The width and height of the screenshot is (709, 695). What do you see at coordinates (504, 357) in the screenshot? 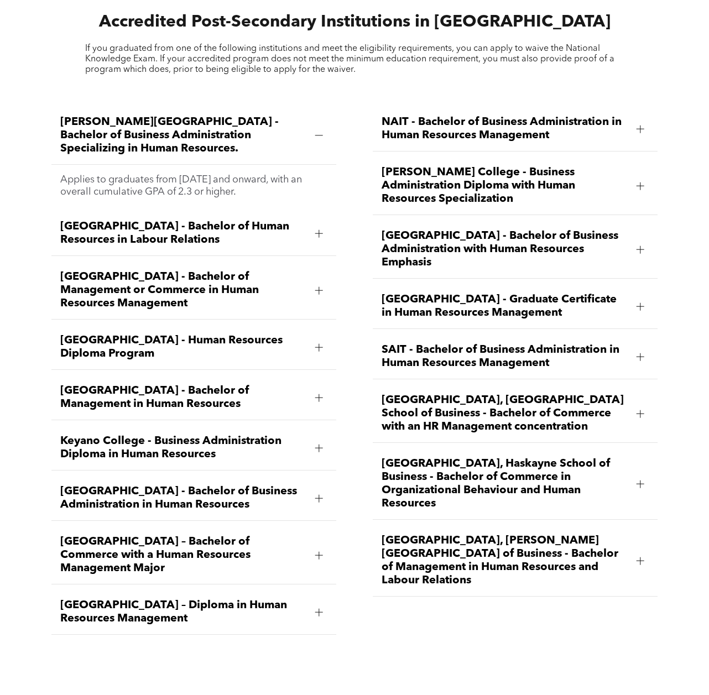
I see `span: SAIT - Bachelor of Business Administration in Human Resources Management` at bounding box center [504, 357].